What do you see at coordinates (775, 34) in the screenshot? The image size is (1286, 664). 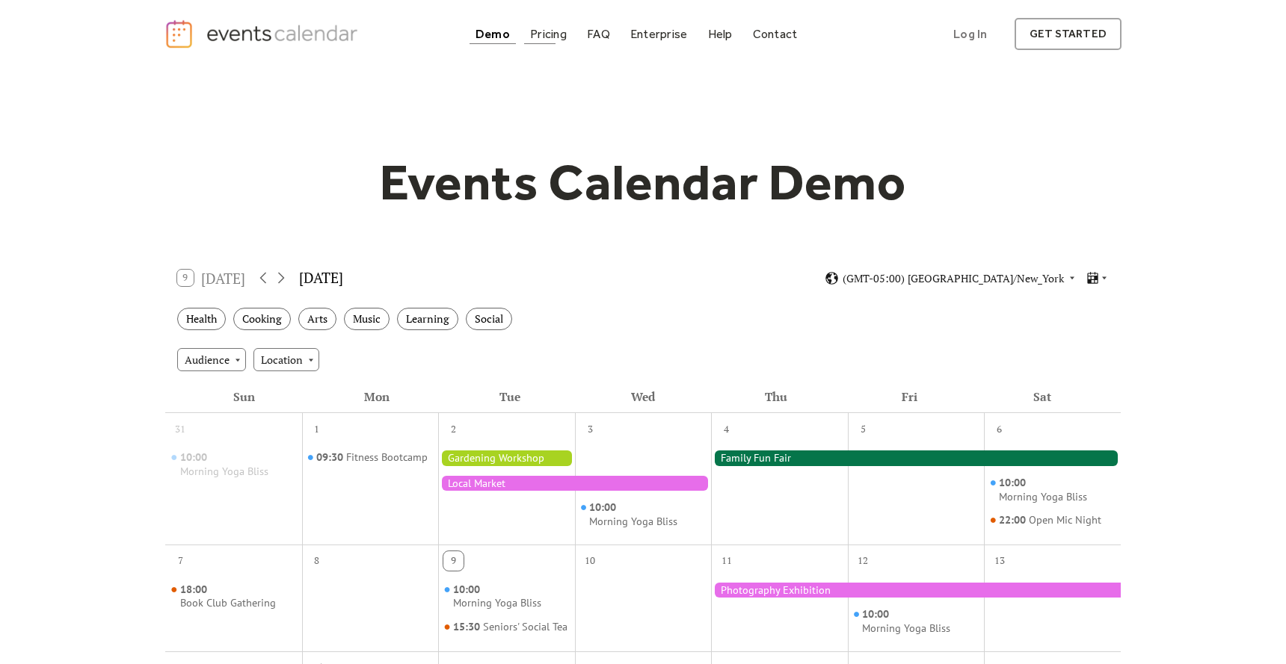 I see `div: Contact` at bounding box center [775, 34].